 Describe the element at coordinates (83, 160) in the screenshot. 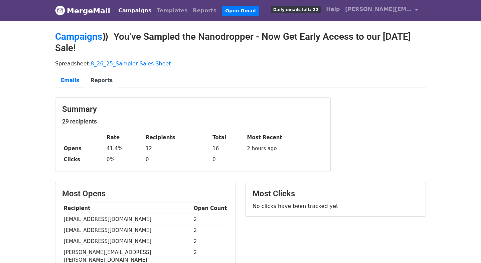

I see `th: Clicks` at that location.